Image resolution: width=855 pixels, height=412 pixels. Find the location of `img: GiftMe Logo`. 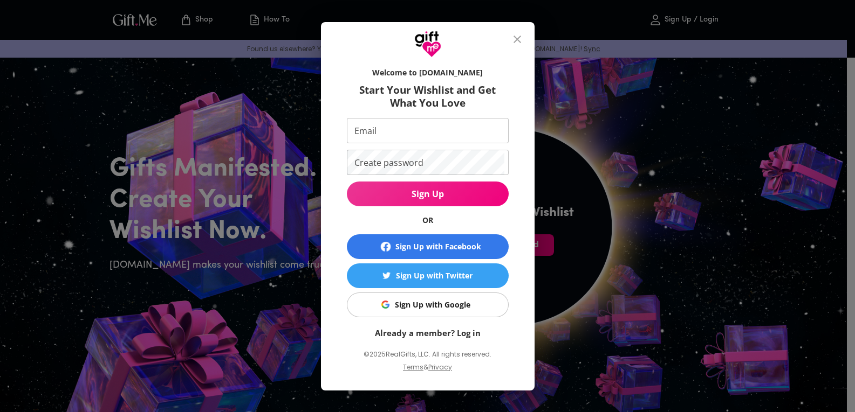

img: GiftMe Logo is located at coordinates (428, 44).